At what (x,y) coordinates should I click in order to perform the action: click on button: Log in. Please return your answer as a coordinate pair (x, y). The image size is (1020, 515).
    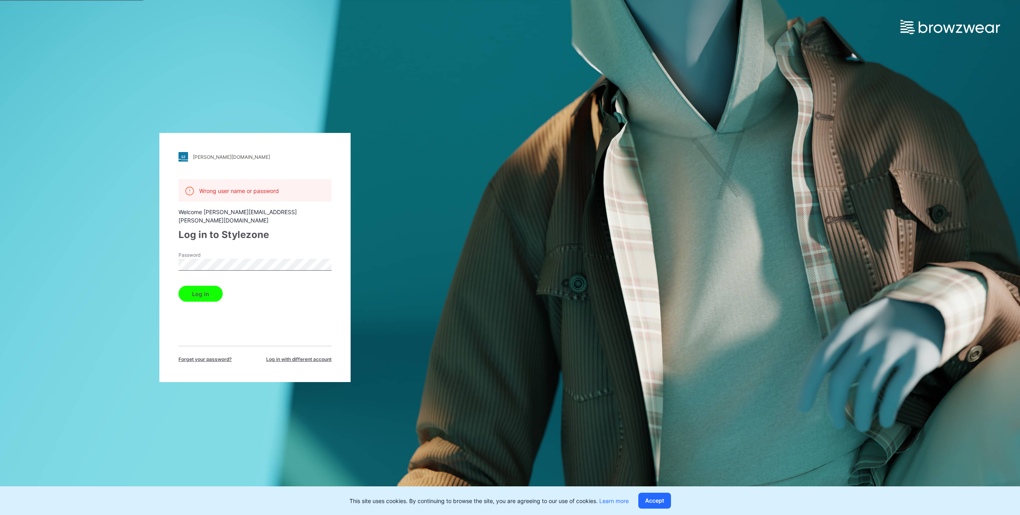
    Looking at the image, I should click on (200, 294).